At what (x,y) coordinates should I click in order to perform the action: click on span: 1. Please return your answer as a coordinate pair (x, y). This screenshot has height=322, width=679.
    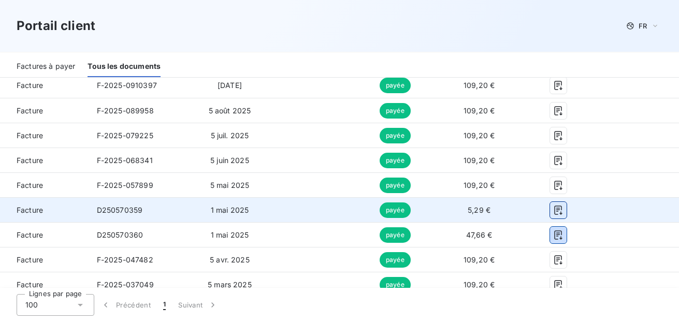
    Looking at the image, I should click on (164, 305).